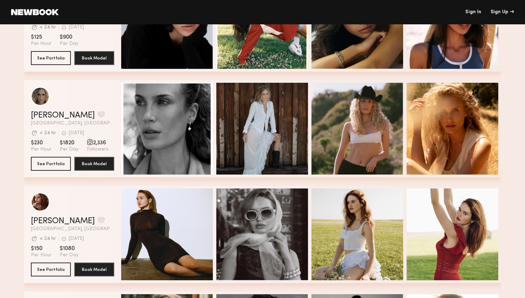 Image resolution: width=525 pixels, height=298 pixels. I want to click on span: Followers, so click(98, 149).